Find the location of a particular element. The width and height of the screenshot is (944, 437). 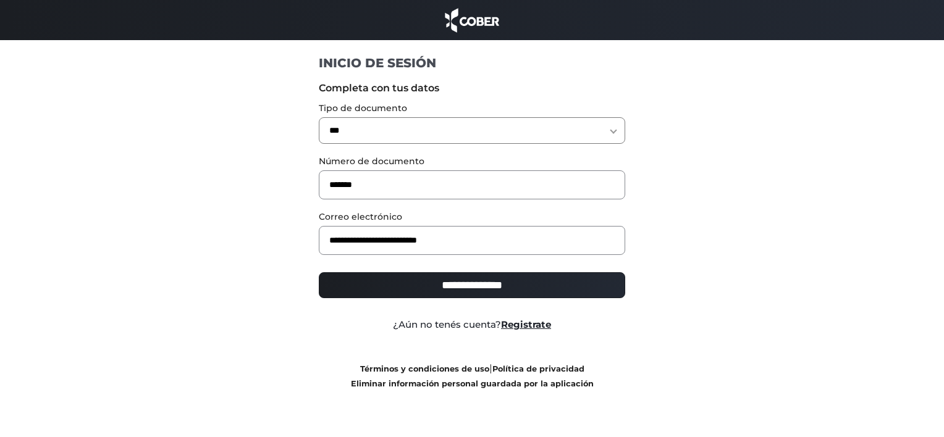

a: Registrate is located at coordinates (526, 324).